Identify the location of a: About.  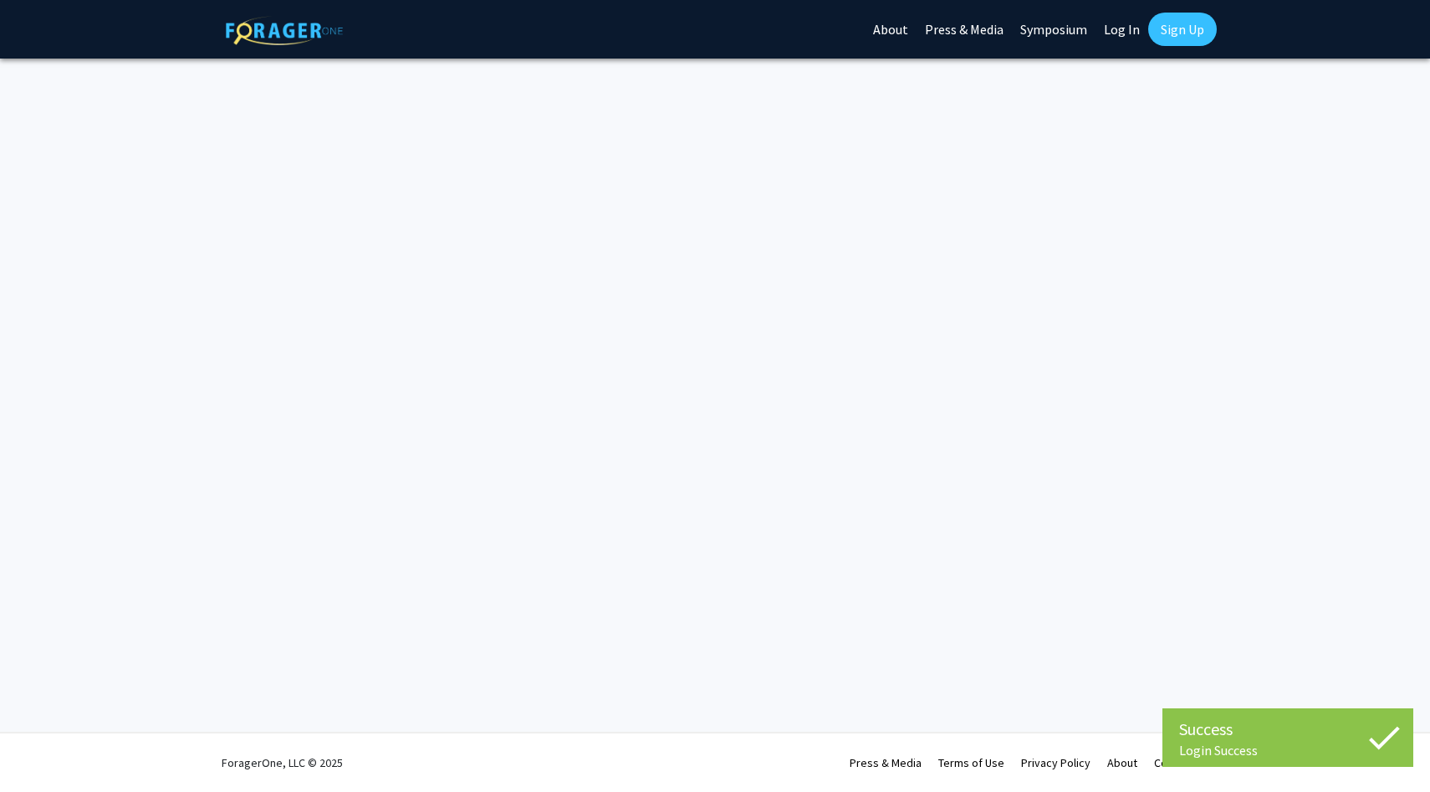
(1122, 763).